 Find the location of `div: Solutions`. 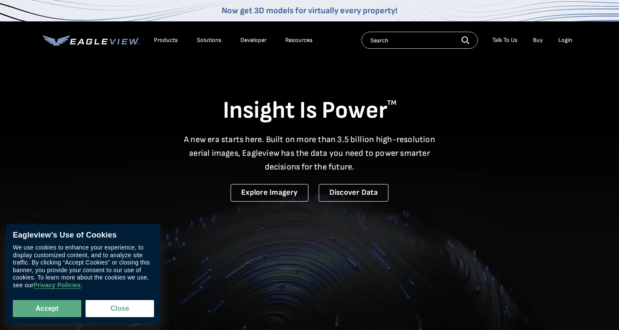

div: Solutions is located at coordinates (209, 40).